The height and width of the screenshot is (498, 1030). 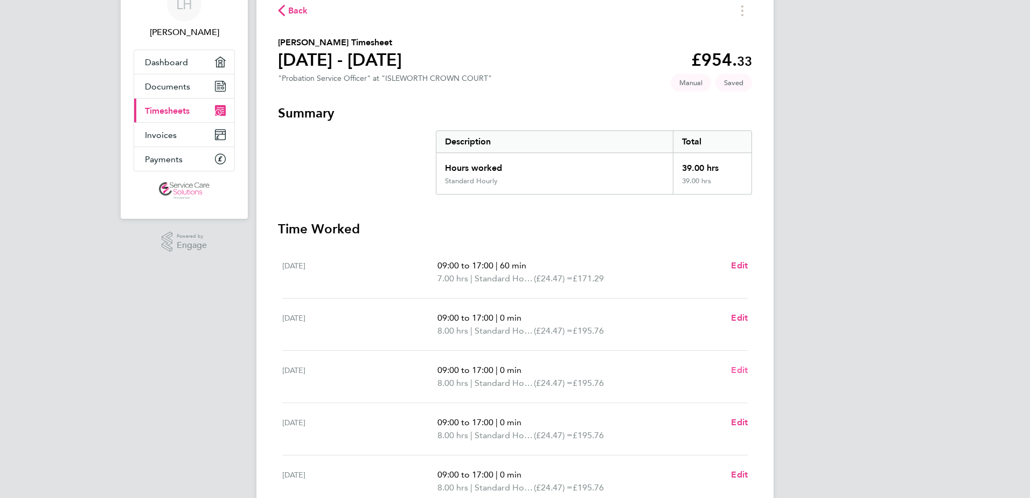 What do you see at coordinates (192, 245) in the screenshot?
I see `span: Engage` at bounding box center [192, 245].